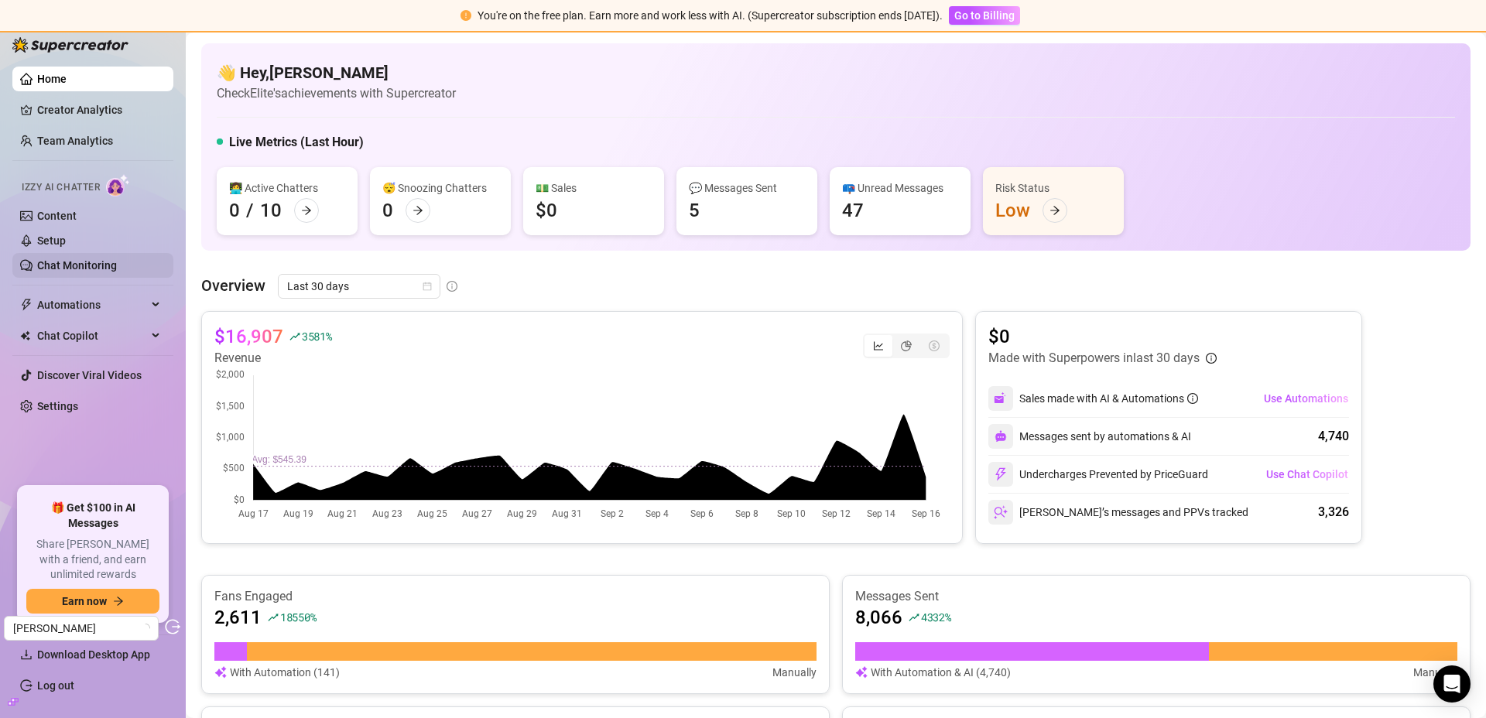 The width and height of the screenshot is (1486, 718). What do you see at coordinates (285, 673) in the screenshot?
I see `article: With Automation (141)` at bounding box center [285, 673].